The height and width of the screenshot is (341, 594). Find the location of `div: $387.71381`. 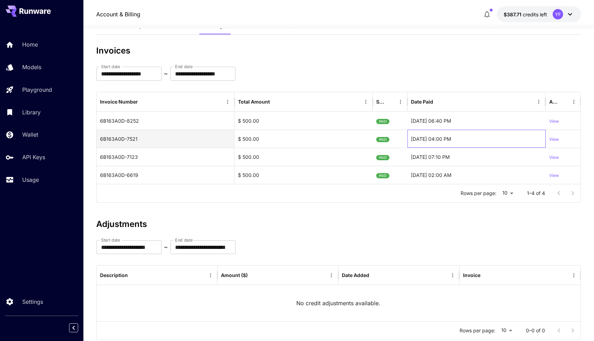

div: $387.71381 is located at coordinates (525, 14).